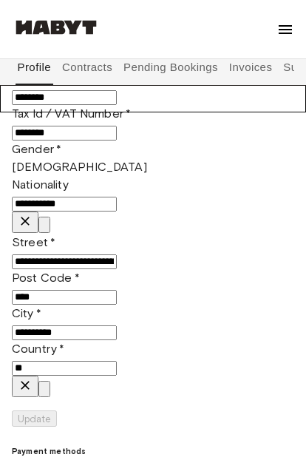 The width and height of the screenshot is (306, 460). Describe the element at coordinates (34, 67) in the screenshot. I see `button: Profile` at that location.